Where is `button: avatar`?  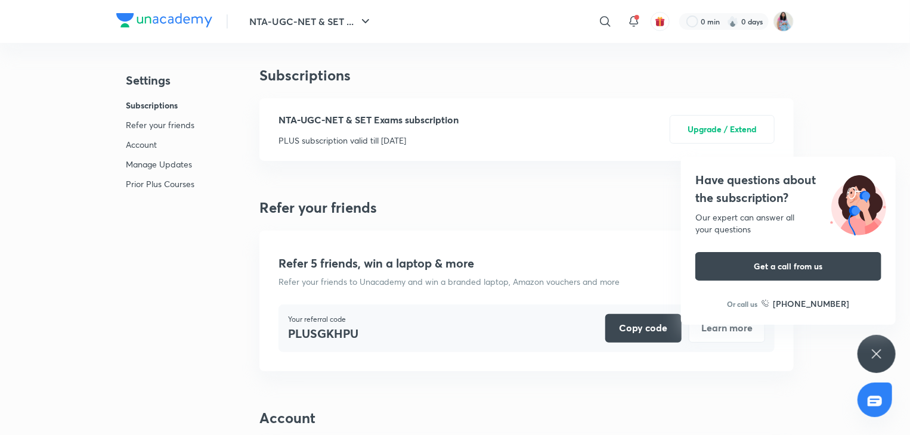
button: avatar is located at coordinates (660, 21).